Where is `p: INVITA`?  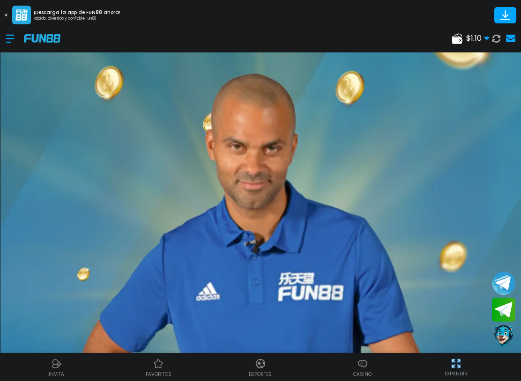
p: INVITA is located at coordinates (56, 374).